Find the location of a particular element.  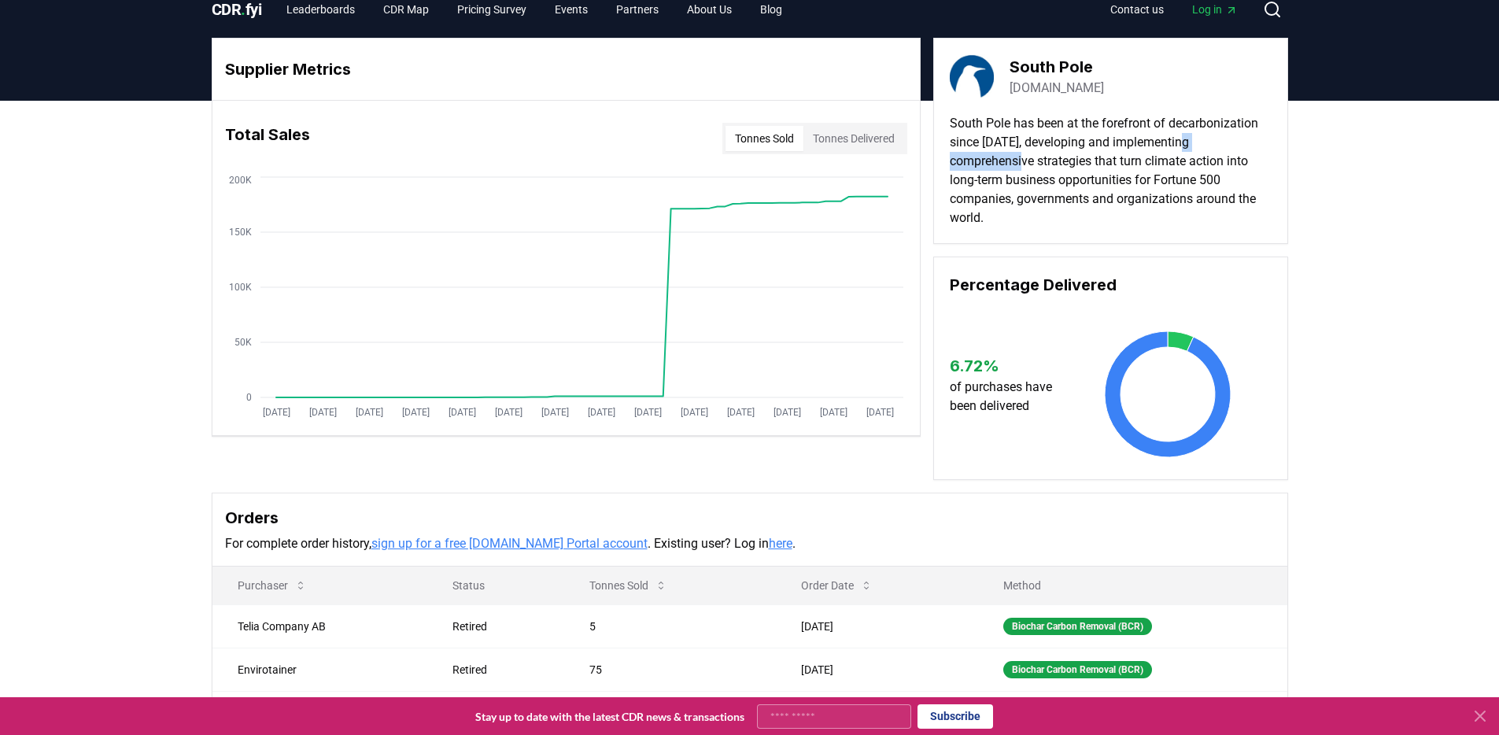

td: 1,604 is located at coordinates (670, 712).